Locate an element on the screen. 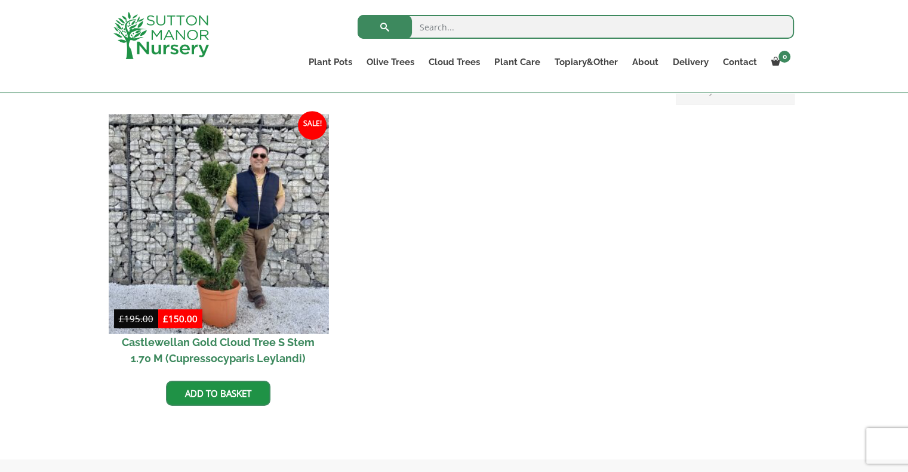 Image resolution: width=908 pixels, height=472 pixels. a: Cloud Trees is located at coordinates (454, 62).